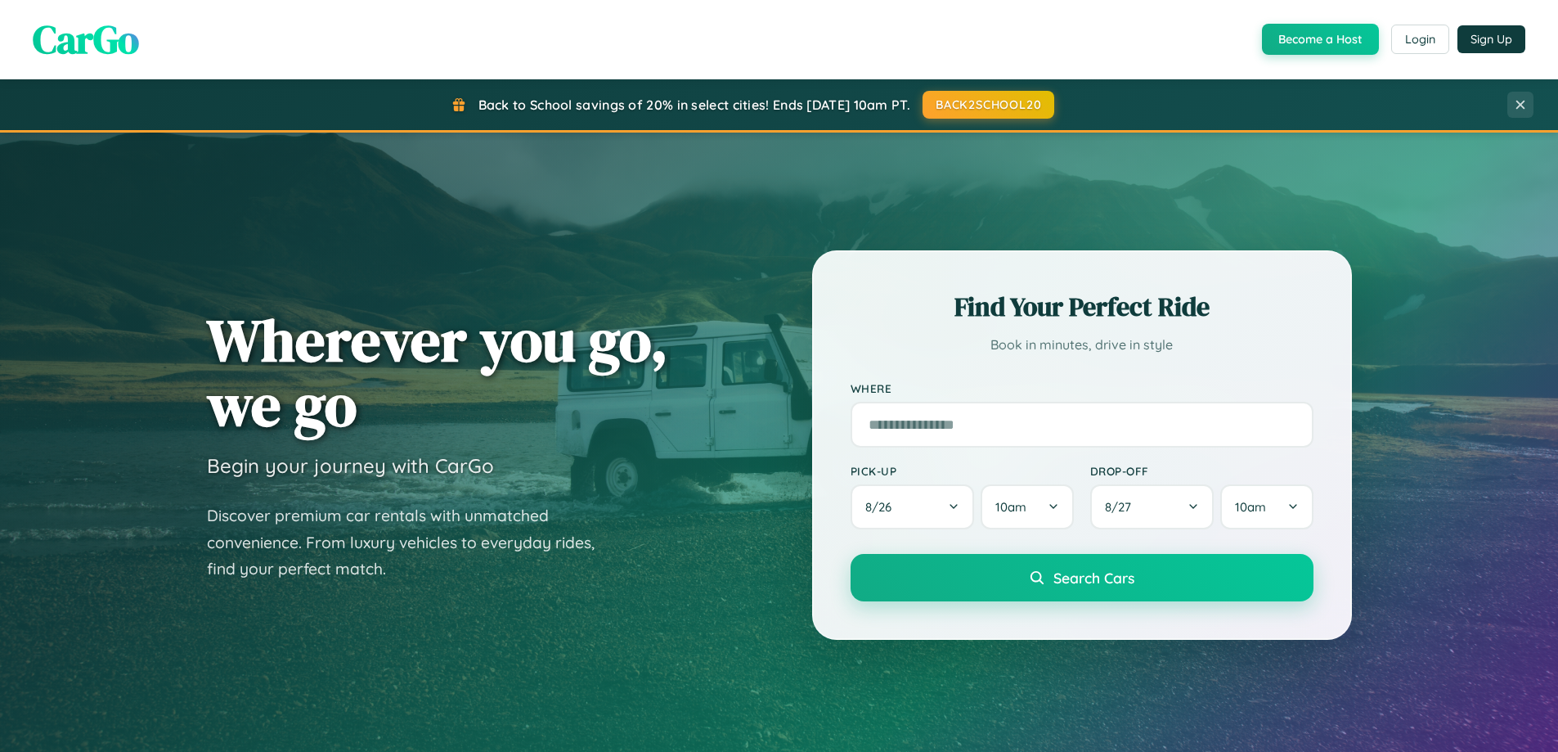 Image resolution: width=1558 pixels, height=752 pixels. What do you see at coordinates (1420, 39) in the screenshot?
I see `button: Login` at bounding box center [1420, 39].